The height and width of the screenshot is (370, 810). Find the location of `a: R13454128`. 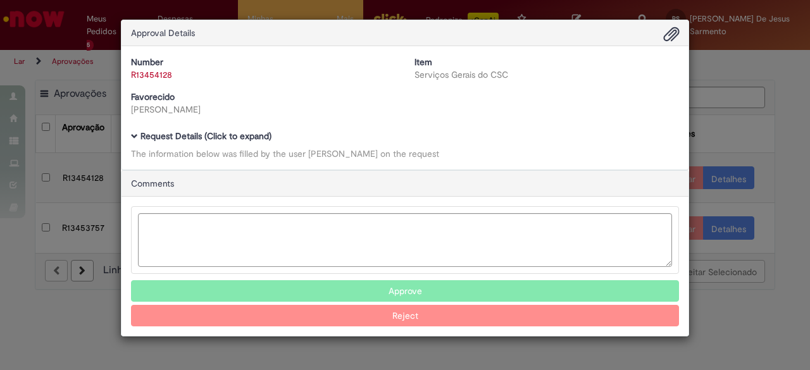

a: R13454128 is located at coordinates (151, 75).